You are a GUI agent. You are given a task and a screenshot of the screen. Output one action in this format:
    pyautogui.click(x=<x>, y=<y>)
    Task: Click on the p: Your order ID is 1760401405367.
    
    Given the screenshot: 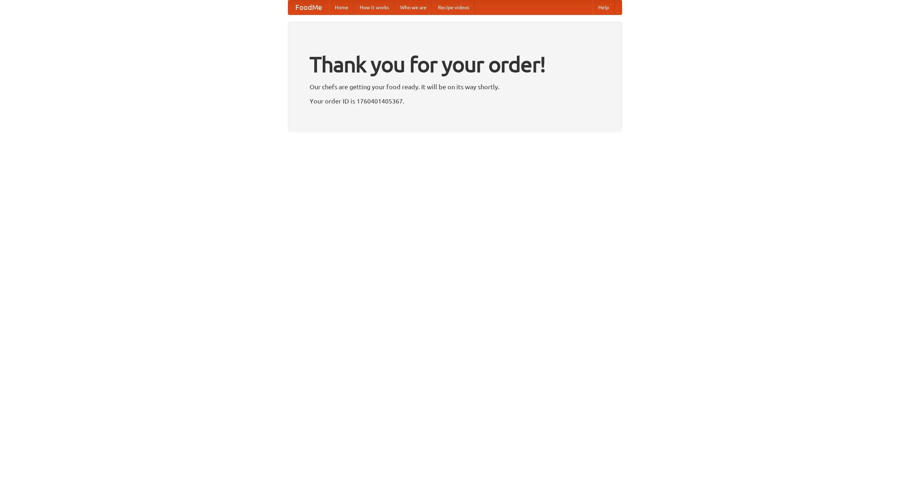 What is the action you would take?
    pyautogui.click(x=455, y=101)
    